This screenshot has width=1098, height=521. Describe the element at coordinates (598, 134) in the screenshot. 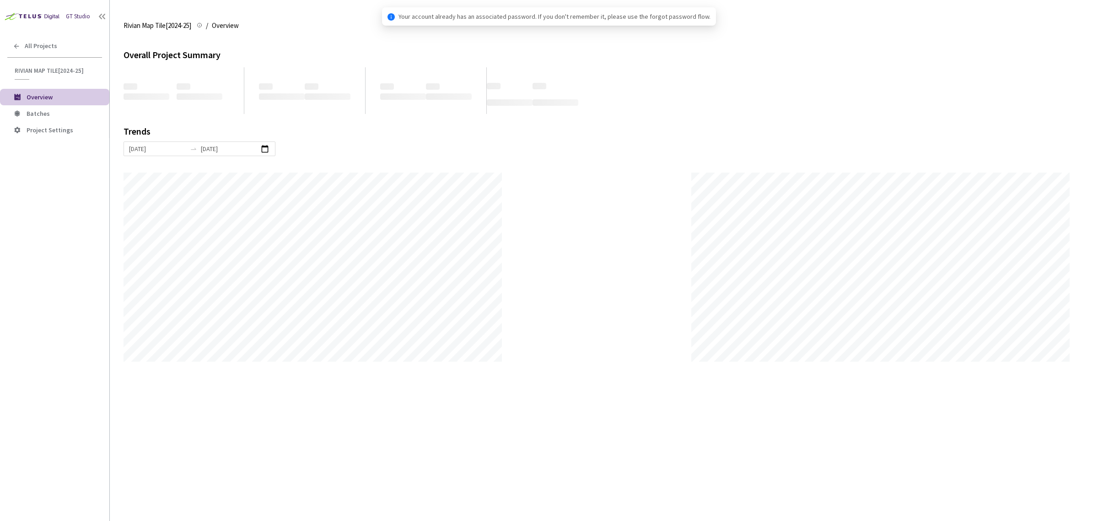

I see `div: Trends` at that location.